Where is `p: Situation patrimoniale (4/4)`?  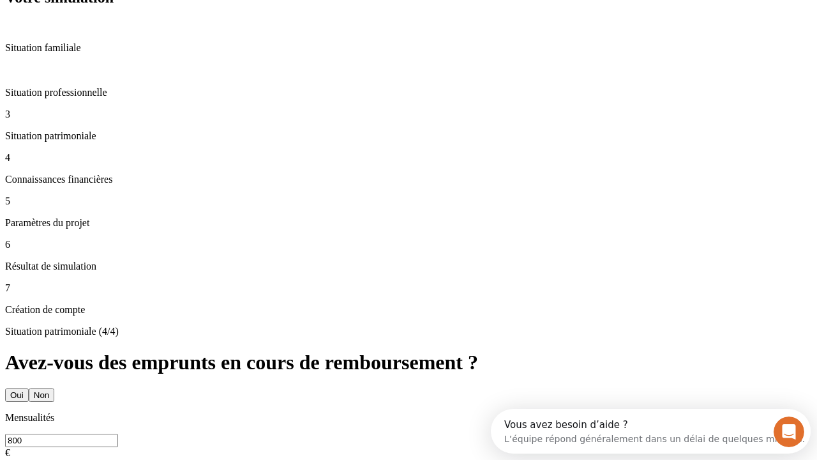 p: Situation patrimoniale (4/4) is located at coordinates (409, 331).